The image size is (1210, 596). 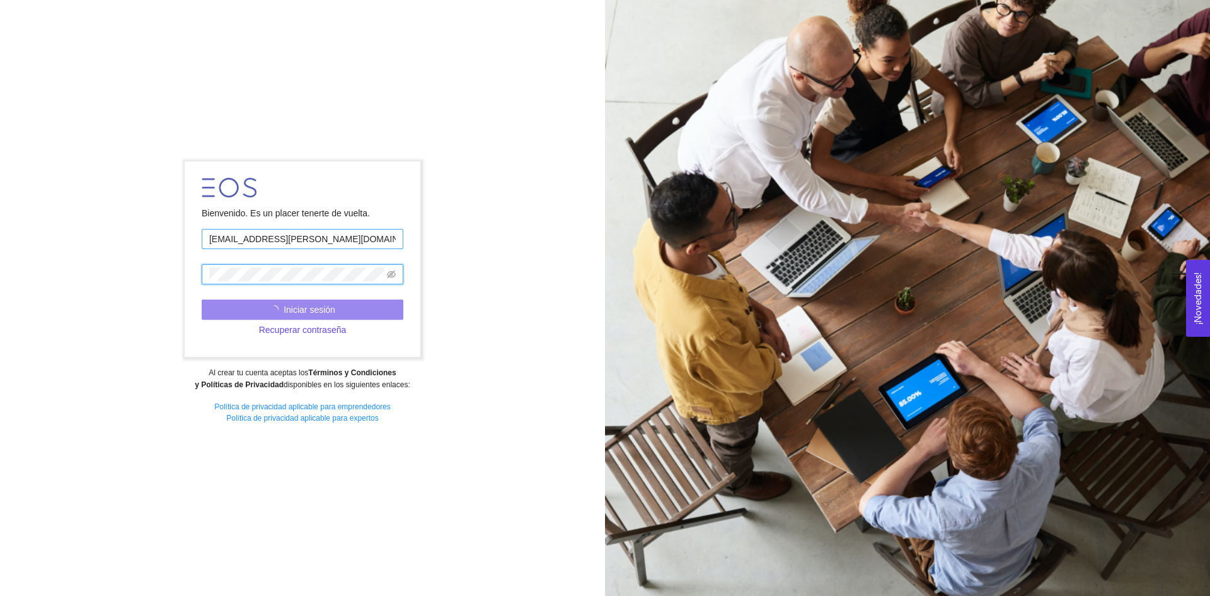 I want to click on input: Correo electrónico, so click(x=303, y=239).